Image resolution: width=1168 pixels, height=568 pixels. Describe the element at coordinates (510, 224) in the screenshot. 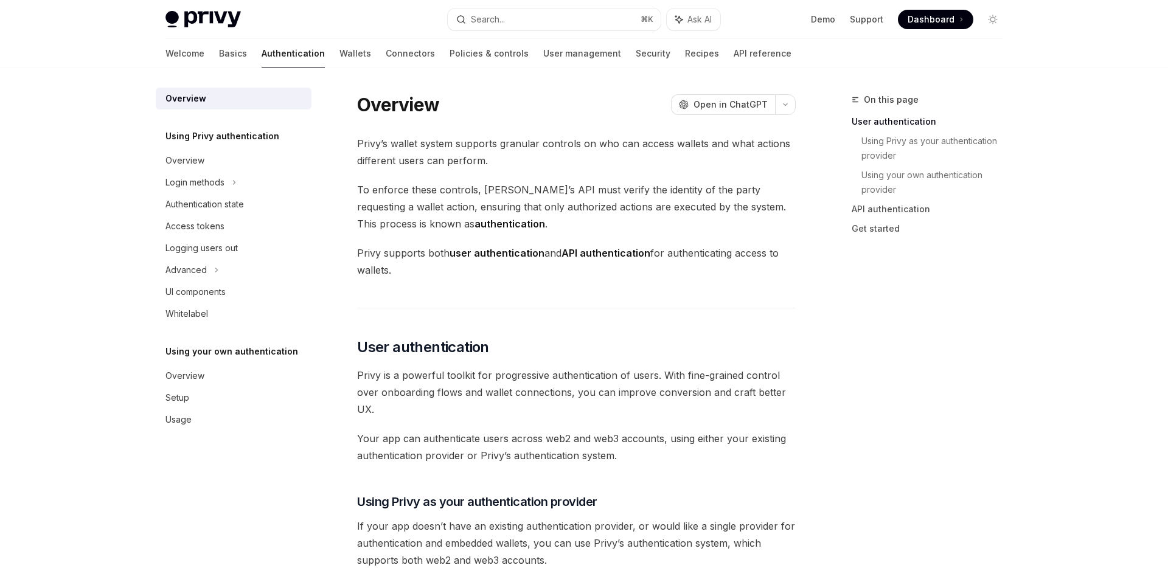

I see `strong: authentication` at that location.